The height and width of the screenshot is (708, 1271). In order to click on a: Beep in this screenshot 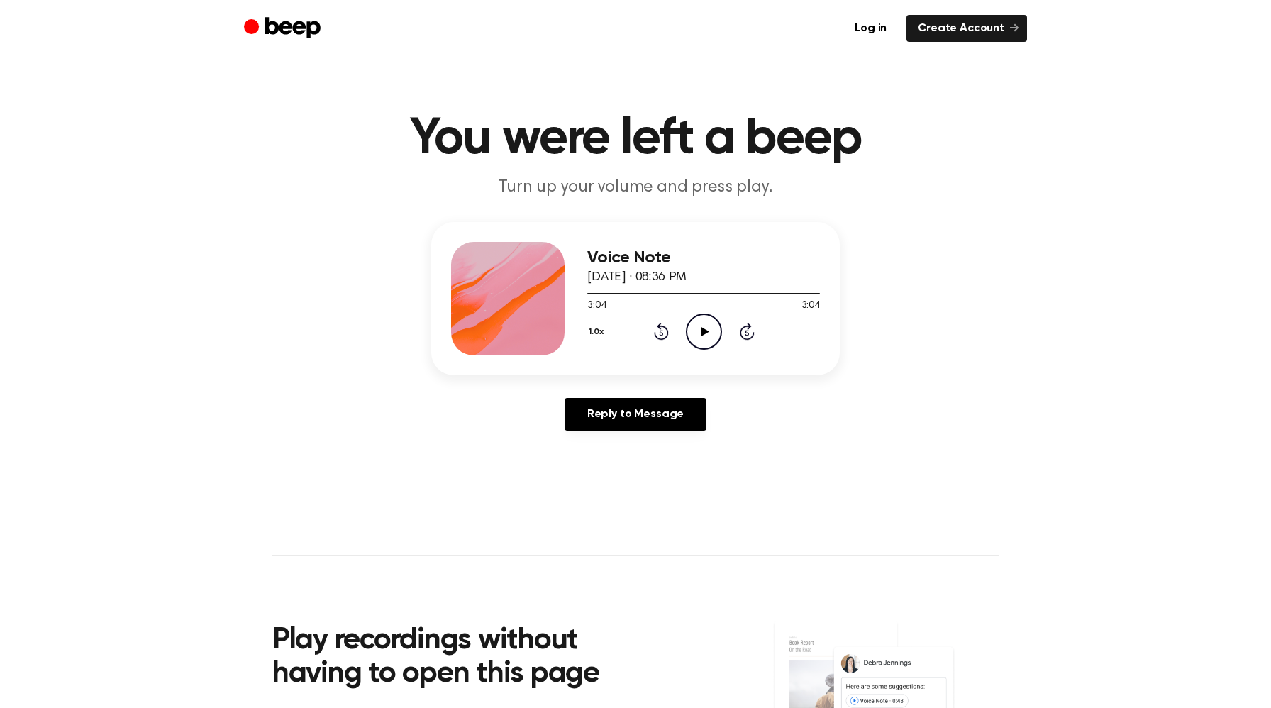, I will do `click(284, 28)`.